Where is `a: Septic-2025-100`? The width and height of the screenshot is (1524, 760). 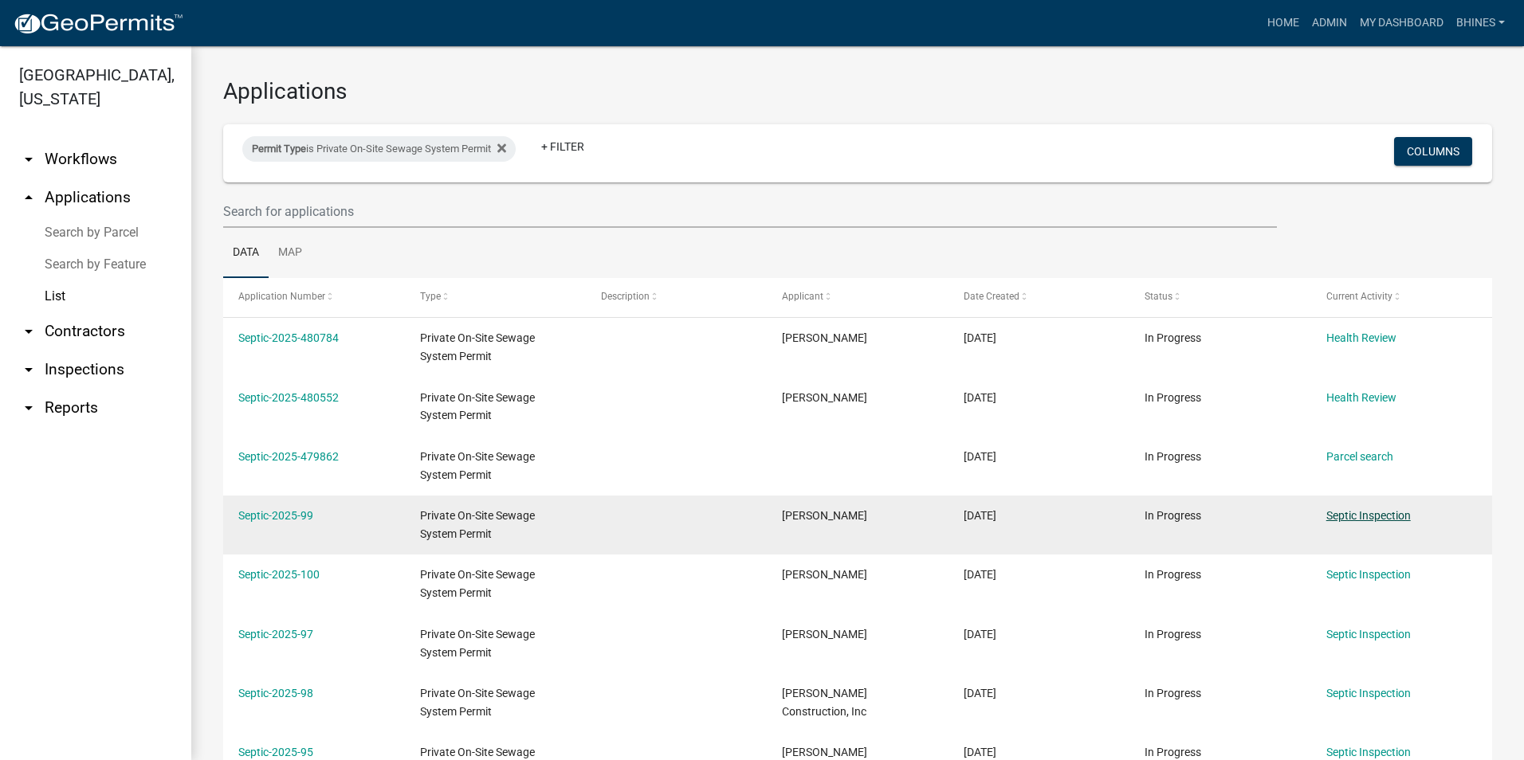 a: Septic-2025-100 is located at coordinates (279, 575).